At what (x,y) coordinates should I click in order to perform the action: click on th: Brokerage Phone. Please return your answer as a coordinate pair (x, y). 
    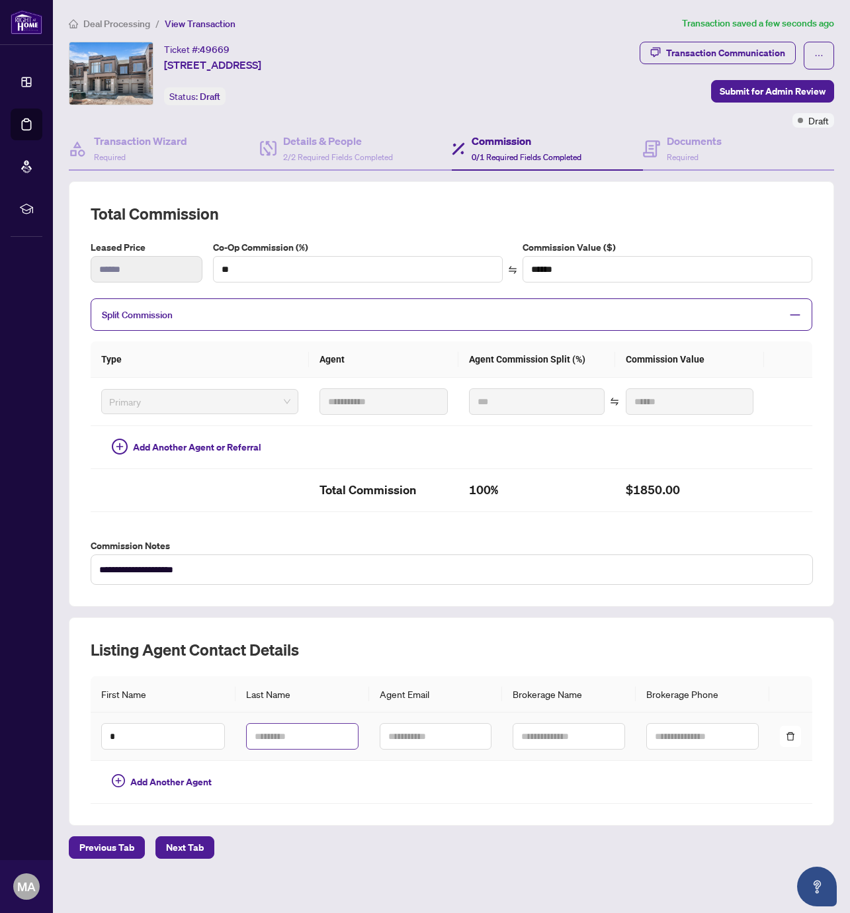
    Looking at the image, I should click on (703, 694).